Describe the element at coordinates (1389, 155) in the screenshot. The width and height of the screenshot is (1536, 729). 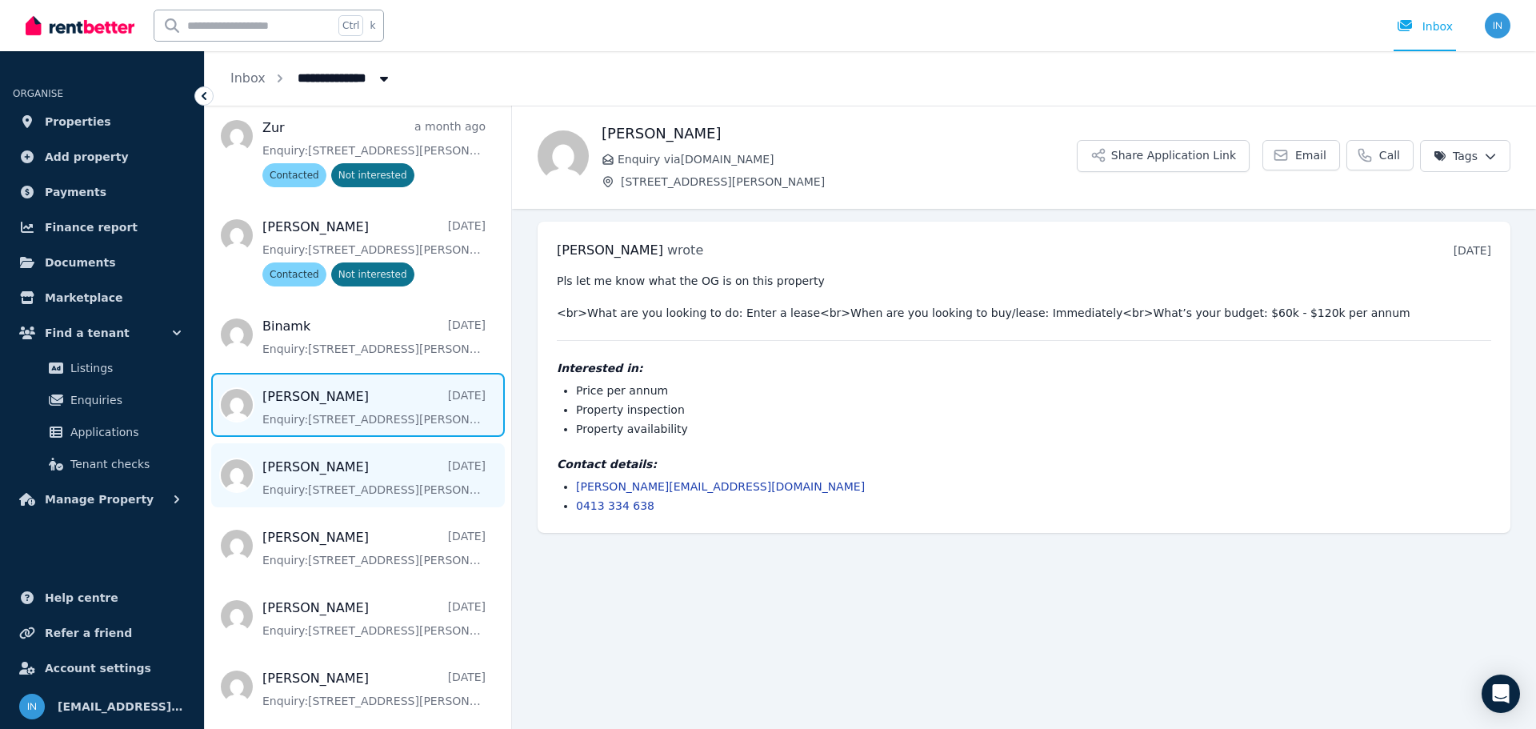
I see `span: Call` at that location.